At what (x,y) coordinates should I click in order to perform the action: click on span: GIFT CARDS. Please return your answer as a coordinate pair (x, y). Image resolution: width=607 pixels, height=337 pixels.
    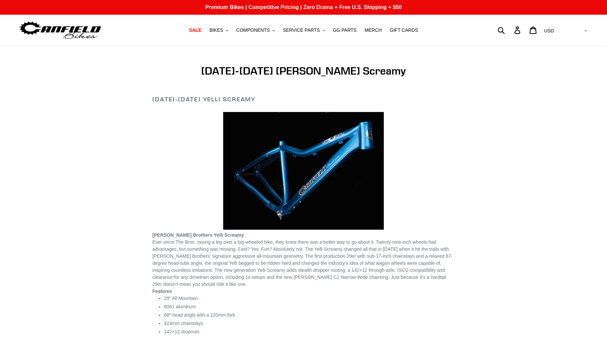
    Looking at the image, I should click on (404, 30).